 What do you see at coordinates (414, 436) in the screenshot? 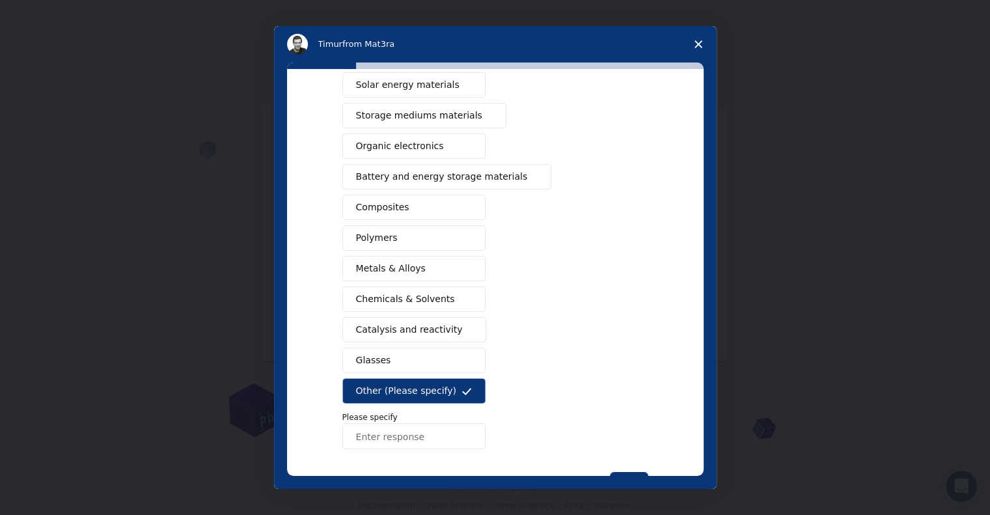
I see `input: Enter response` at bounding box center [414, 436].